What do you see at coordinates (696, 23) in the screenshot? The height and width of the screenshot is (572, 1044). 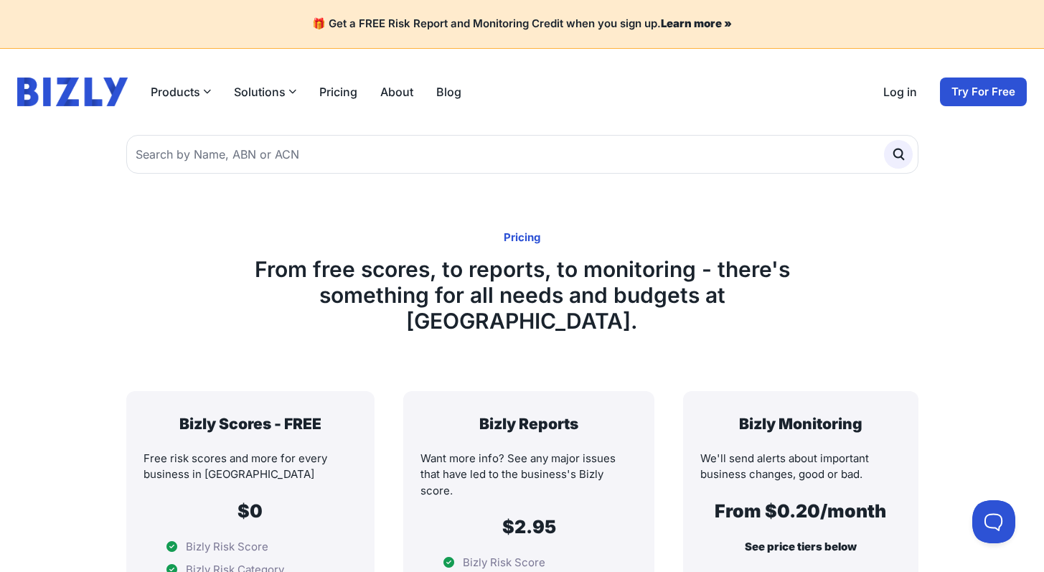 I see `a: Learn more »` at bounding box center [696, 23].